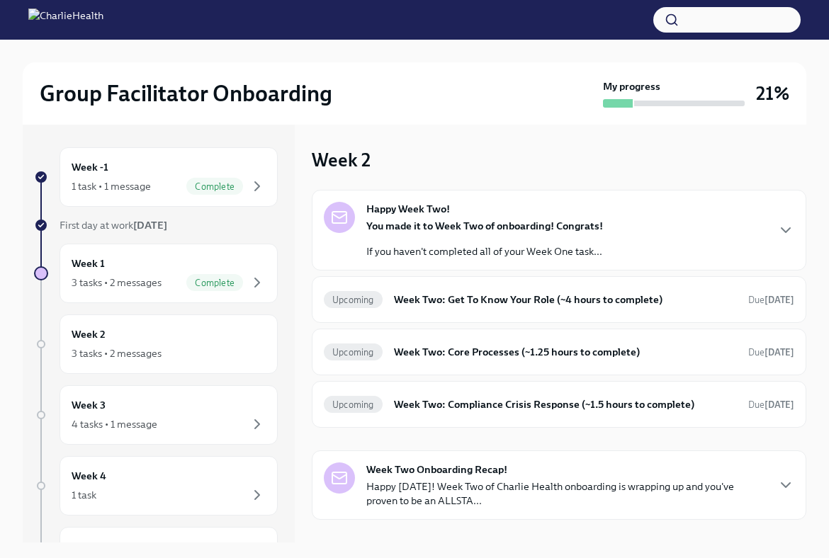 The width and height of the screenshot is (829, 558). I want to click on strong: Week Two Onboarding Recap!, so click(436, 470).